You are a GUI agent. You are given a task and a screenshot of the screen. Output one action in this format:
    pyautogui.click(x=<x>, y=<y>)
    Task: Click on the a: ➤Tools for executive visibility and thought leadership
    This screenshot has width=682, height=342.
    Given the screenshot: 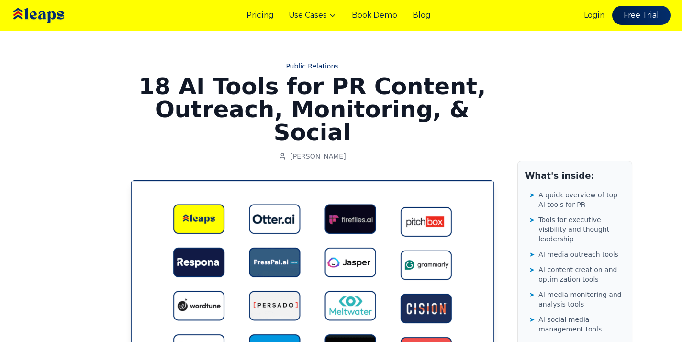 What is the action you would take?
    pyautogui.click(x=577, y=229)
    